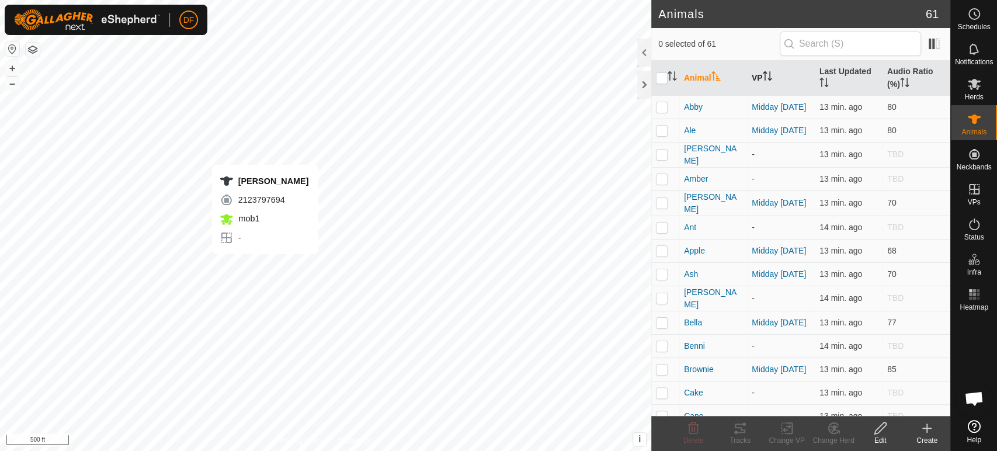 Image resolution: width=997 pixels, height=451 pixels. Describe the element at coordinates (926, 440) in the screenshot. I see `div: Create` at that location.